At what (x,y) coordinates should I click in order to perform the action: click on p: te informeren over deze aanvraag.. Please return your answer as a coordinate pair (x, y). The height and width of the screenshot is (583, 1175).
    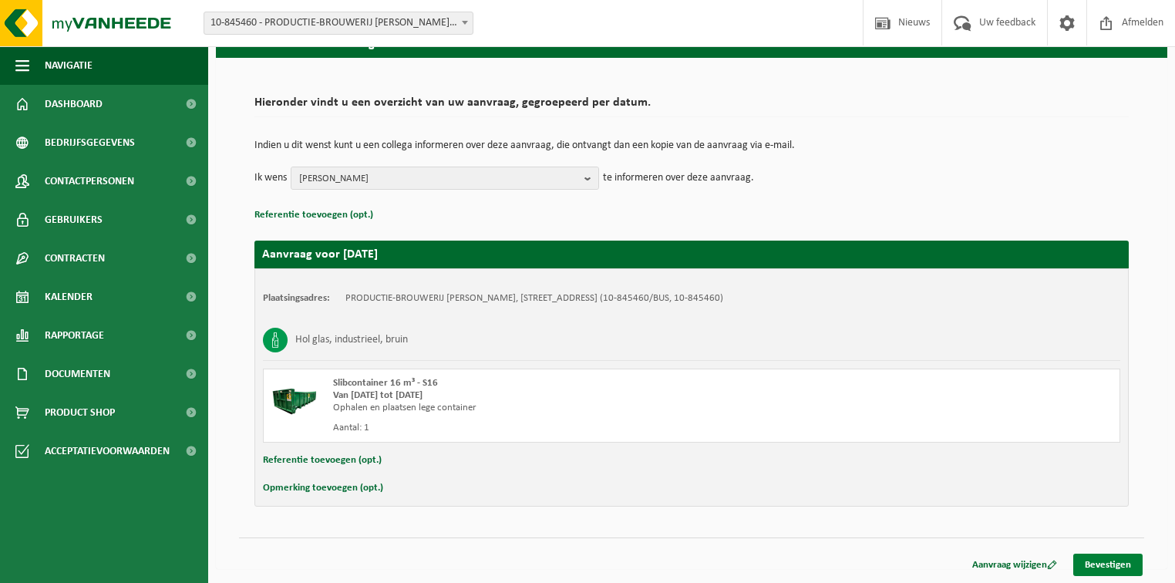
    Looking at the image, I should click on (678, 178).